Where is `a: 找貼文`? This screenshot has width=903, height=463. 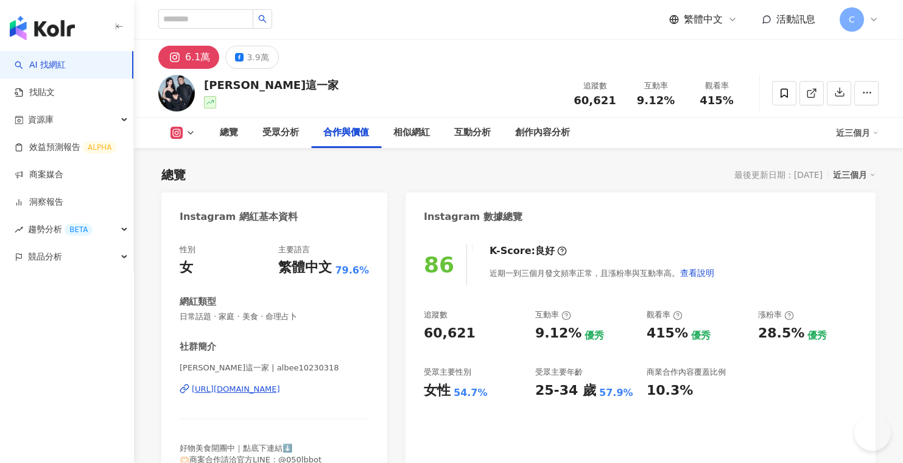 a: 找貼文 is located at coordinates (35, 93).